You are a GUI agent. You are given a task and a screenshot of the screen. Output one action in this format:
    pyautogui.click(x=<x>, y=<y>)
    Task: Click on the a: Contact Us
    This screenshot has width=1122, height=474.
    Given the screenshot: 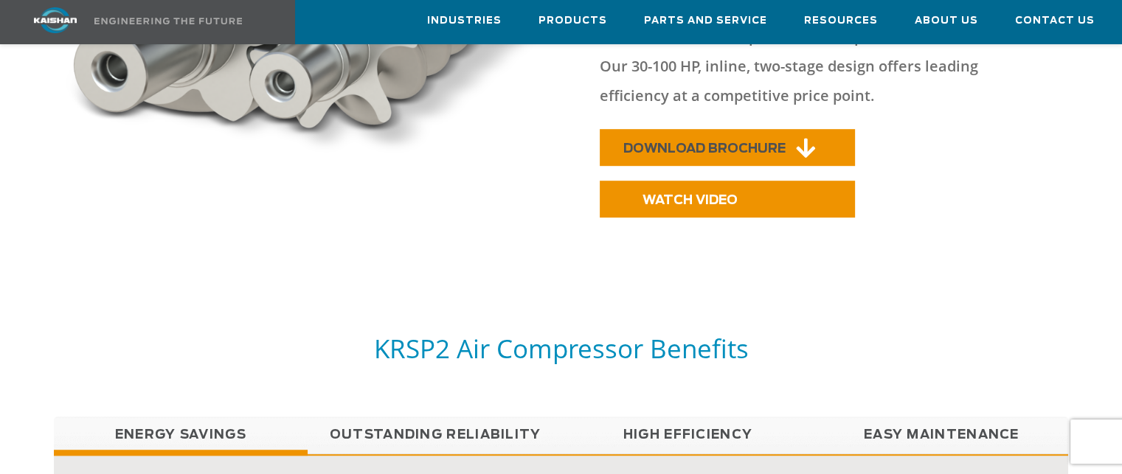 What is the action you would take?
    pyautogui.click(x=1055, y=21)
    